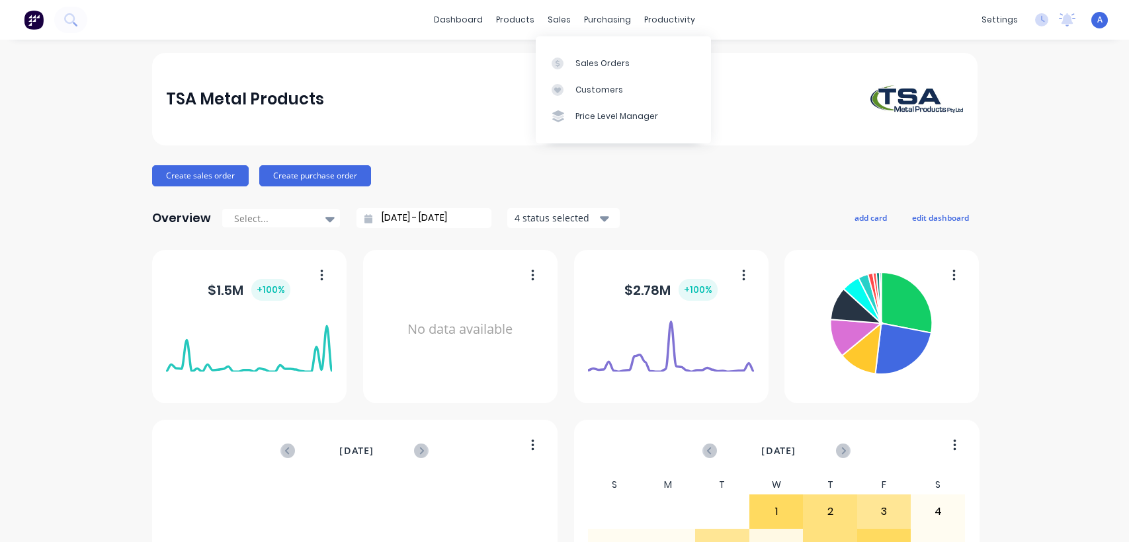  I want to click on div: 1, so click(776, 512).